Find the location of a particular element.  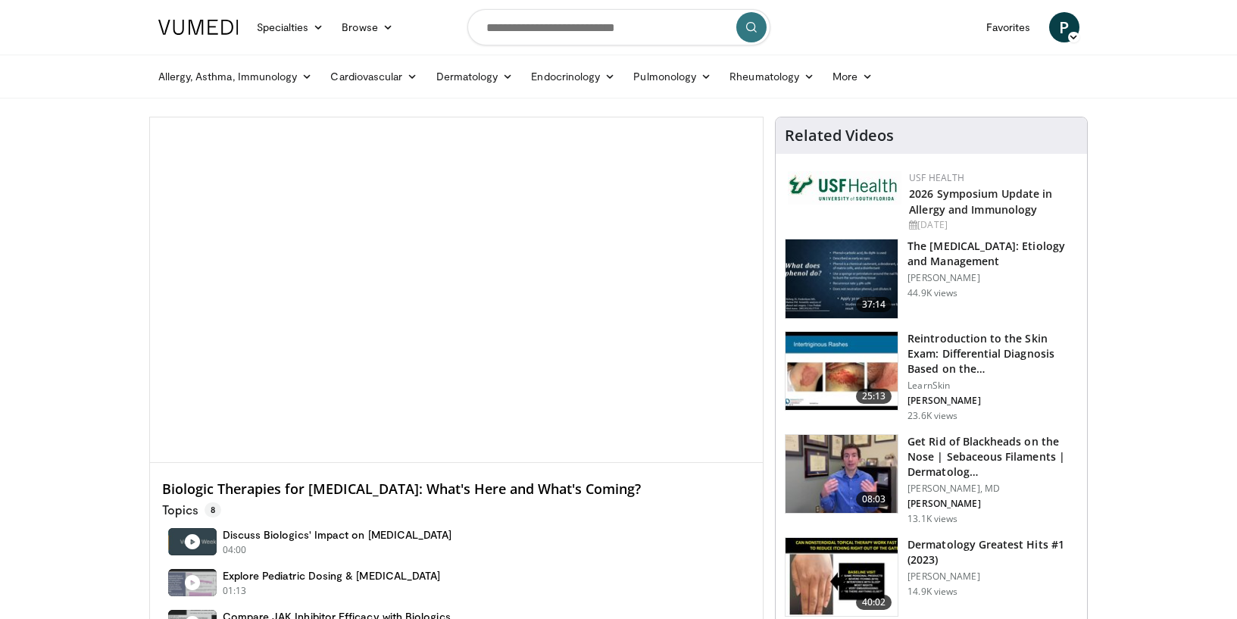

img: VuMedi Logo is located at coordinates (198, 27).